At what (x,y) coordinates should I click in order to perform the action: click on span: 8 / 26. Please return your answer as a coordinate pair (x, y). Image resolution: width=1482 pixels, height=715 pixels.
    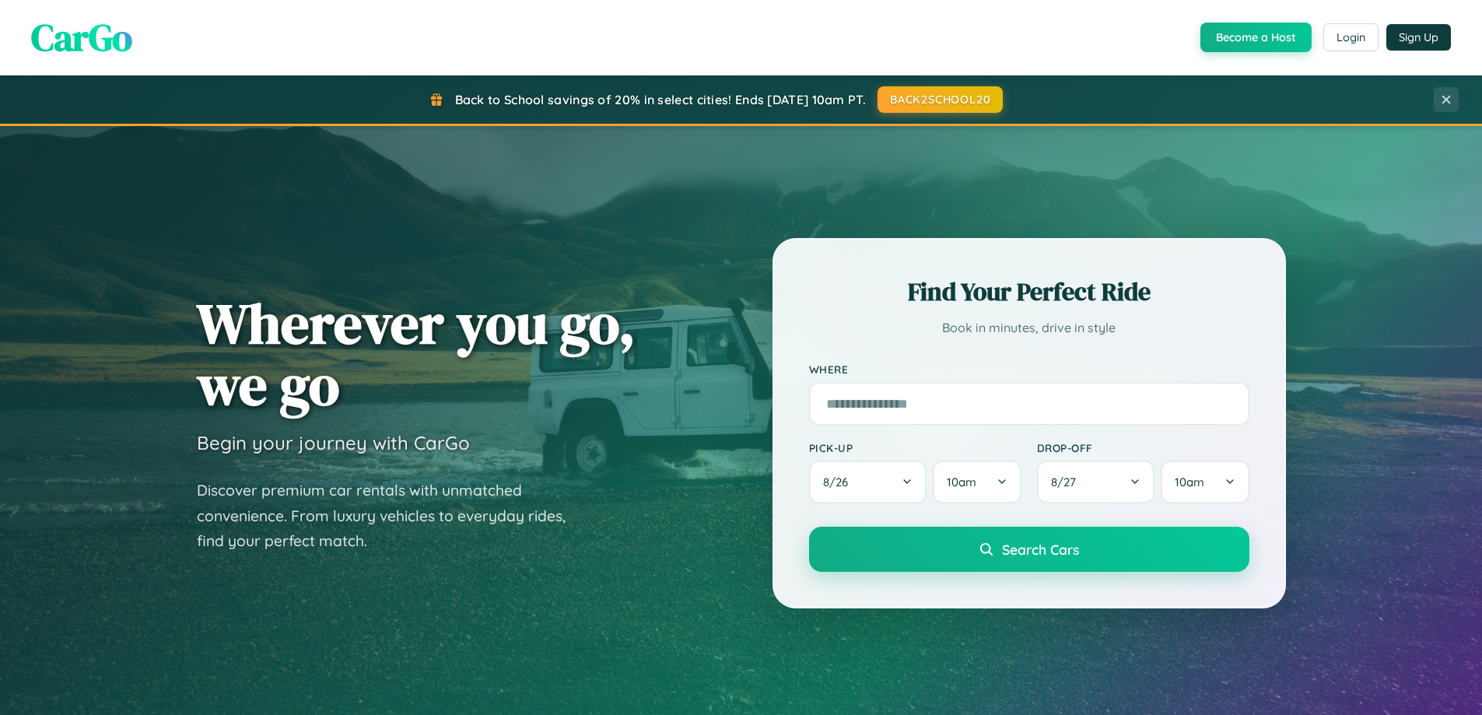
    Looking at the image, I should click on (840, 482).